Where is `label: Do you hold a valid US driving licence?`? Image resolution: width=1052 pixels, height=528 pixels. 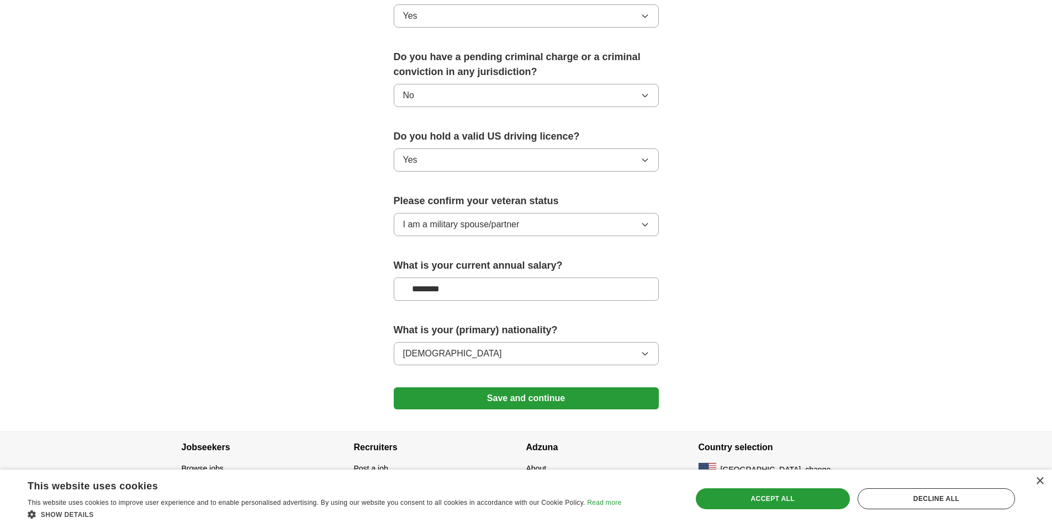 label: Do you hold a valid US driving licence? is located at coordinates (526, 136).